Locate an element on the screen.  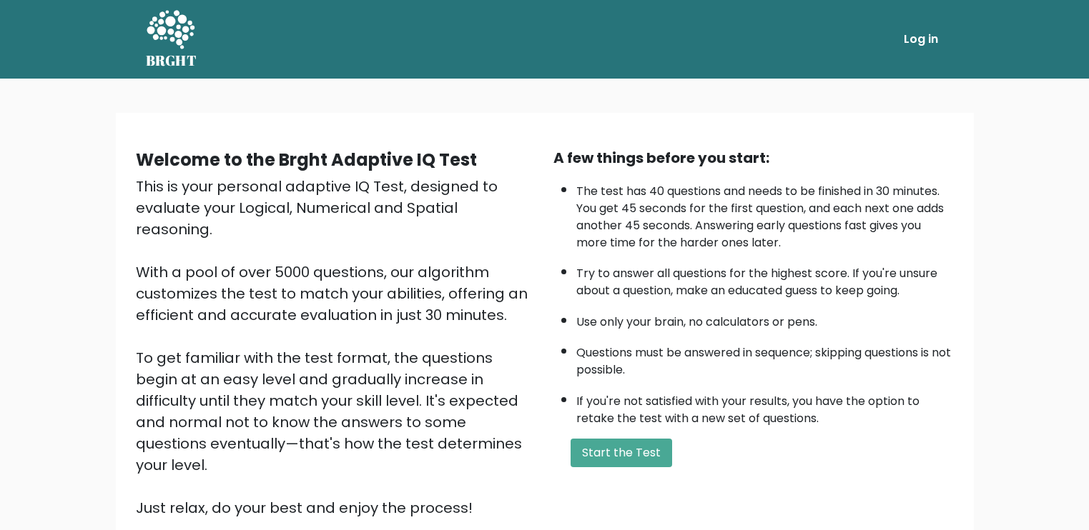
h5: BRGHT is located at coordinates (172, 61).